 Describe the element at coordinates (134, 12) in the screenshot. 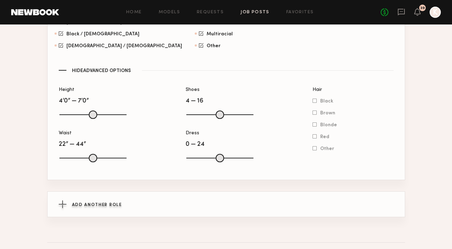

I see `a: Home` at that location.